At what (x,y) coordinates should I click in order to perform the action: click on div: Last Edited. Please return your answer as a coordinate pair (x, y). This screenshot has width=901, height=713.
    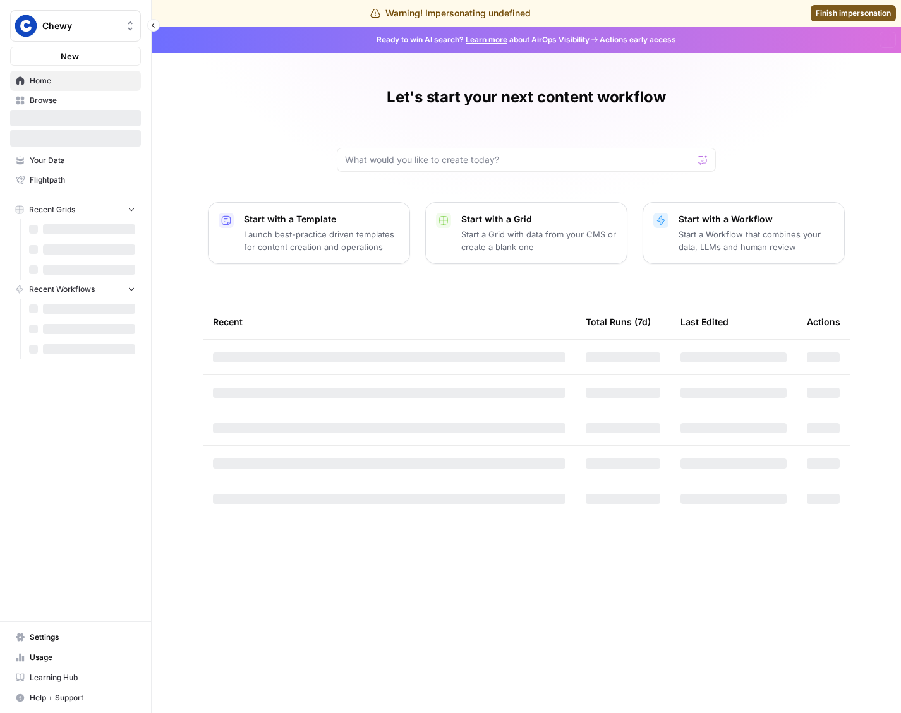
    Looking at the image, I should click on (704, 322).